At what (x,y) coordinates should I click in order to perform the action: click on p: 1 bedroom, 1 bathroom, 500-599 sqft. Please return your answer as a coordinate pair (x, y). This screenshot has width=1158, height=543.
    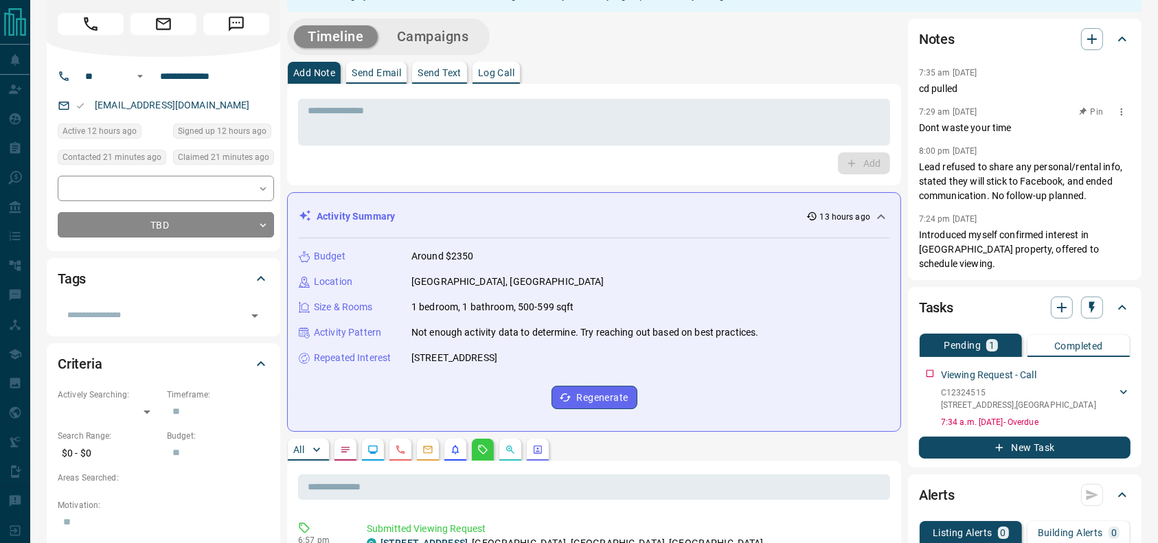
    Looking at the image, I should click on (493, 307).